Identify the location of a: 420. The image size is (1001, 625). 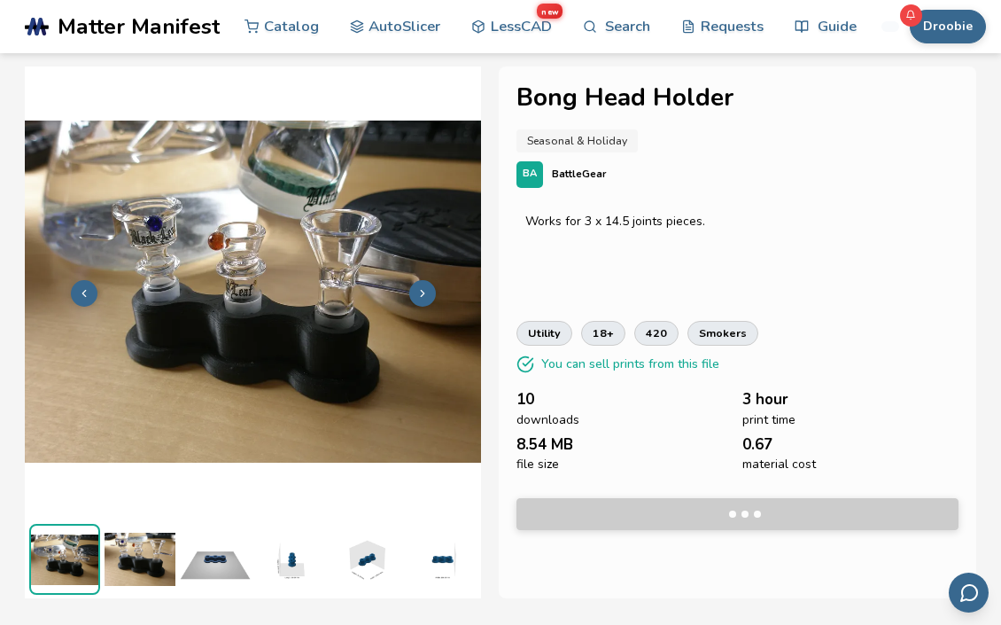
(657, 333).